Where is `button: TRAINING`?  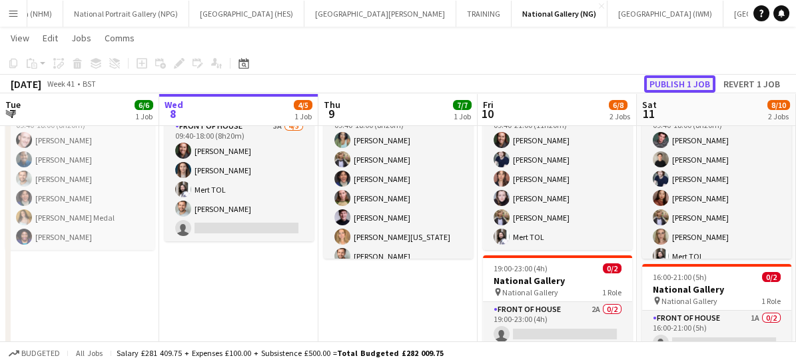
button: TRAINING is located at coordinates (483, 13).